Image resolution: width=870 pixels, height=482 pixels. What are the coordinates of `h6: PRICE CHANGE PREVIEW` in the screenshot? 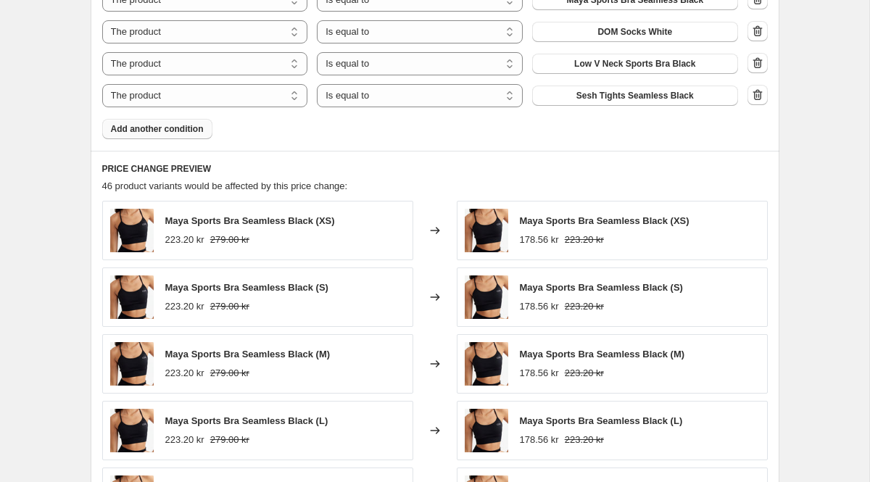 It's located at (435, 169).